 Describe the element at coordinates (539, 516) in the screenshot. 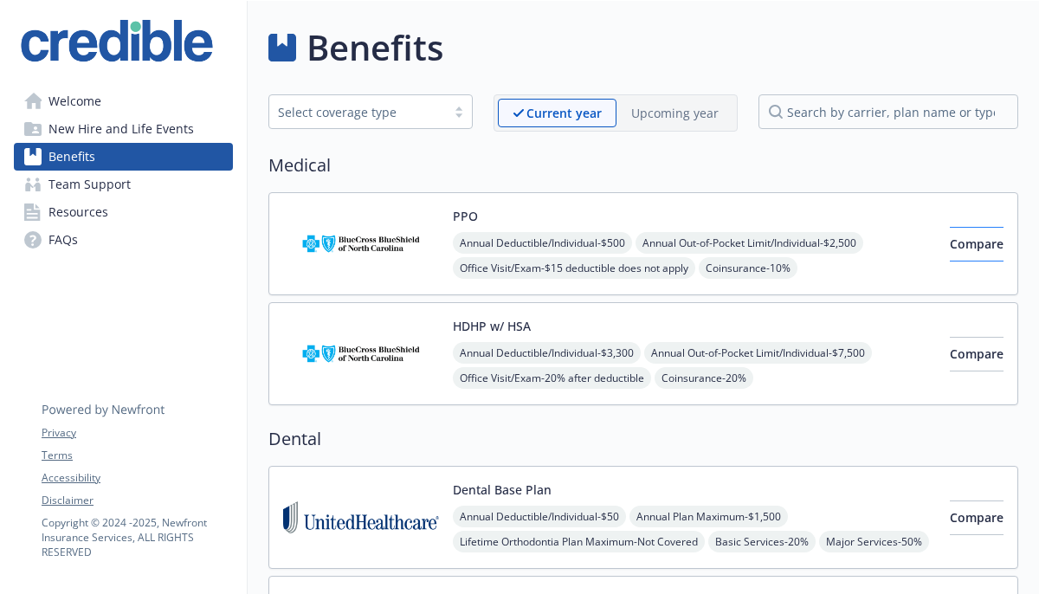

I see `span: Annual Deductible/Individual - $50` at that location.